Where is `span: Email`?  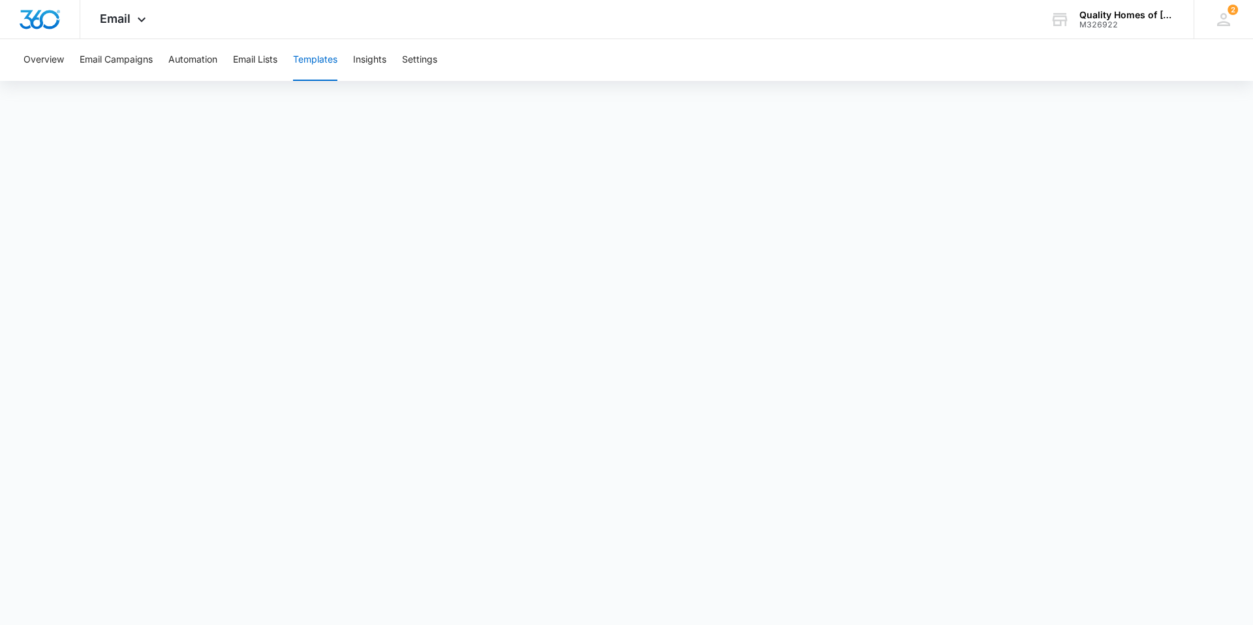
span: Email is located at coordinates (115, 18).